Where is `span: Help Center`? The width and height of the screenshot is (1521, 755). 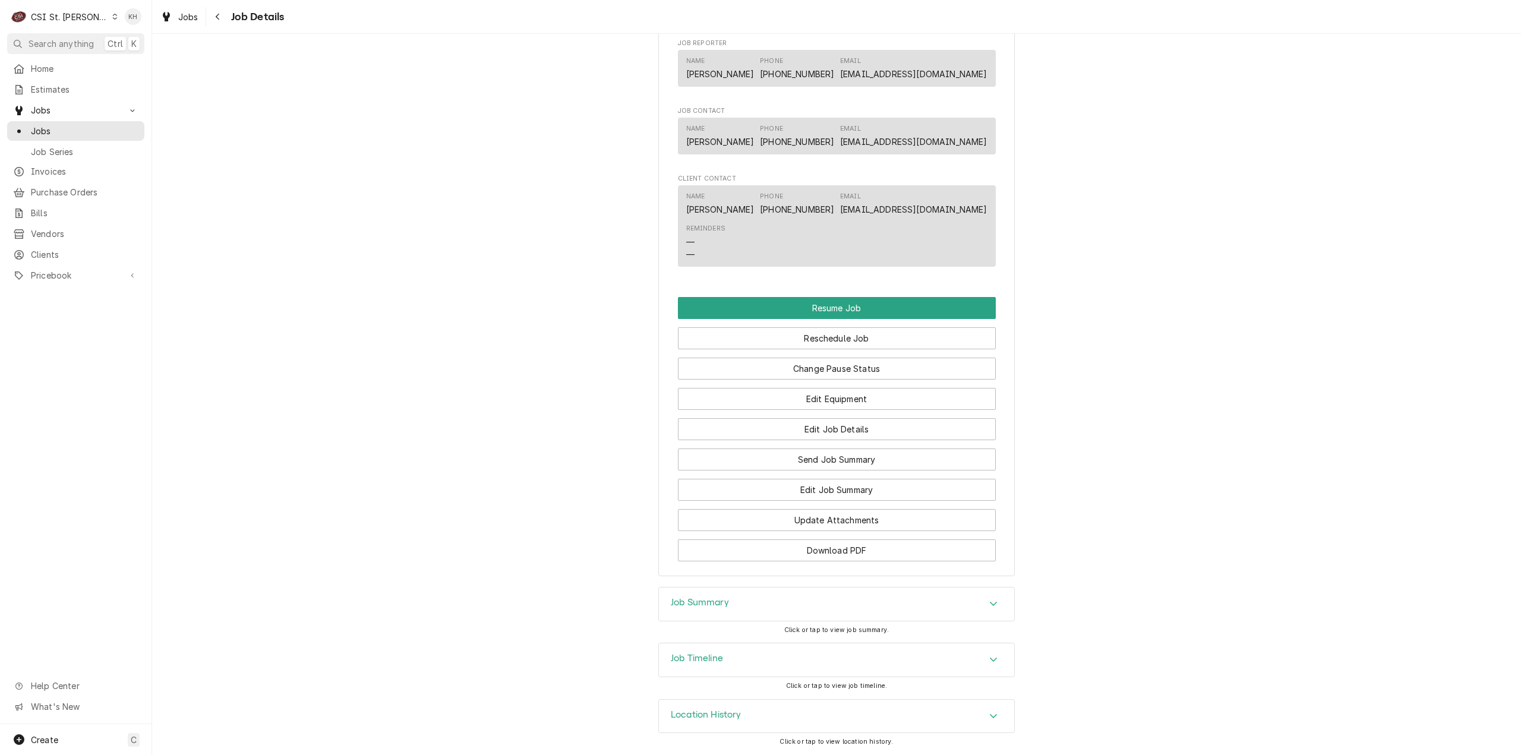
span: Help Center is located at coordinates (84, 686).